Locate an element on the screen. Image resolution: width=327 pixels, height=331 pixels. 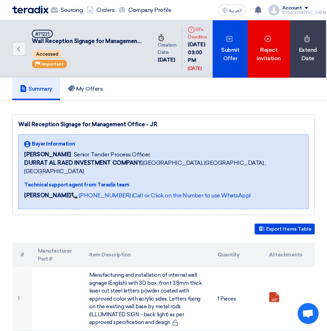
span: Senior Tender Process Officer, is located at coordinates (112, 155).